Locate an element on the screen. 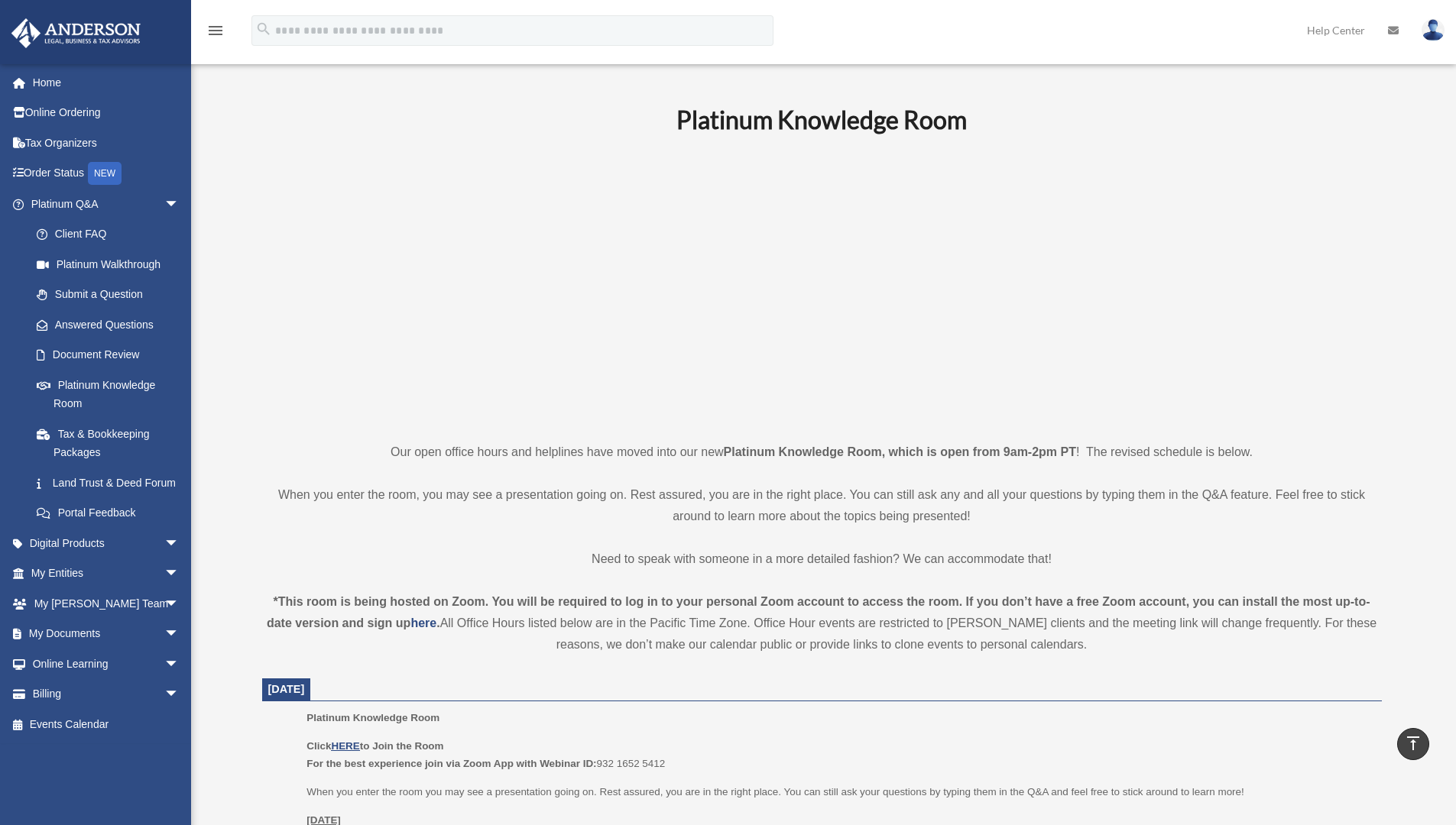 This screenshot has width=1456, height=825. a: Tax & Bookkeeping Packages is located at coordinates (112, 443).